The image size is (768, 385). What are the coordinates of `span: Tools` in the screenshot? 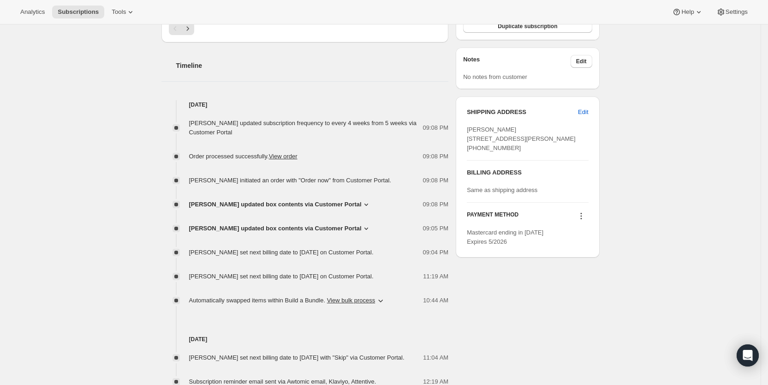 It's located at (119, 12).